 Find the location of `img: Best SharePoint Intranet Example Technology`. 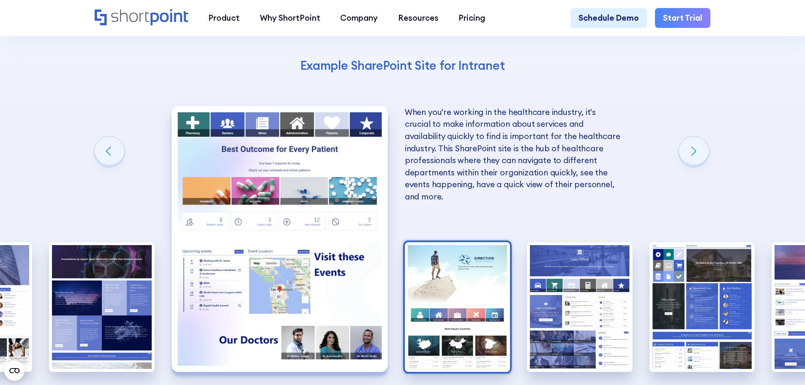

img: Best SharePoint Intranet Example Technology is located at coordinates (102, 307).